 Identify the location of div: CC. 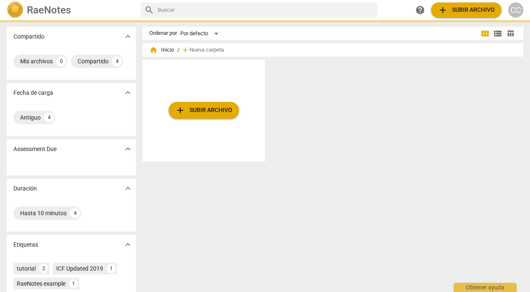
(516, 10).